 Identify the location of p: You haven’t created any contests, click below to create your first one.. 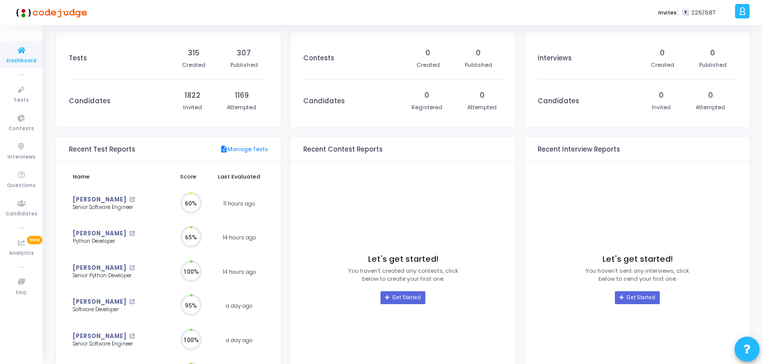
(403, 275).